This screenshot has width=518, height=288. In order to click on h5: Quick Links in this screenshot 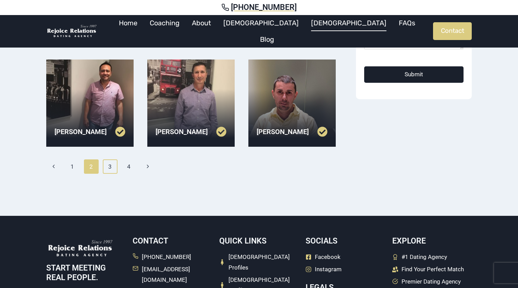, I will do `click(259, 242)`.